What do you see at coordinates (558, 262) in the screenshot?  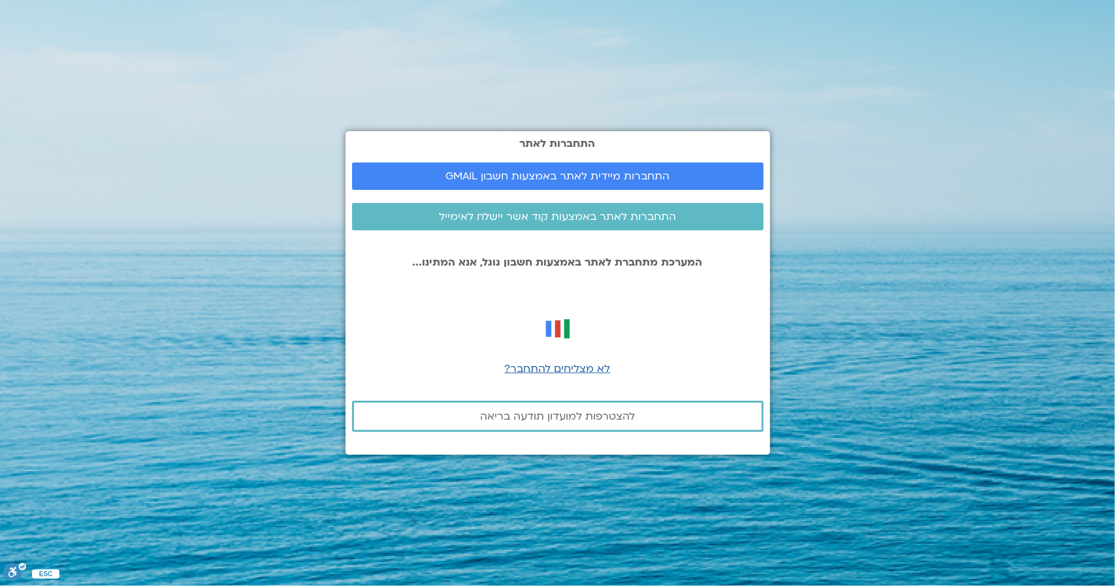 I see `p: המערכת מתחברת לאתר באמצעות חשבון גוגל, אנא המתינו...` at bounding box center [558, 262].